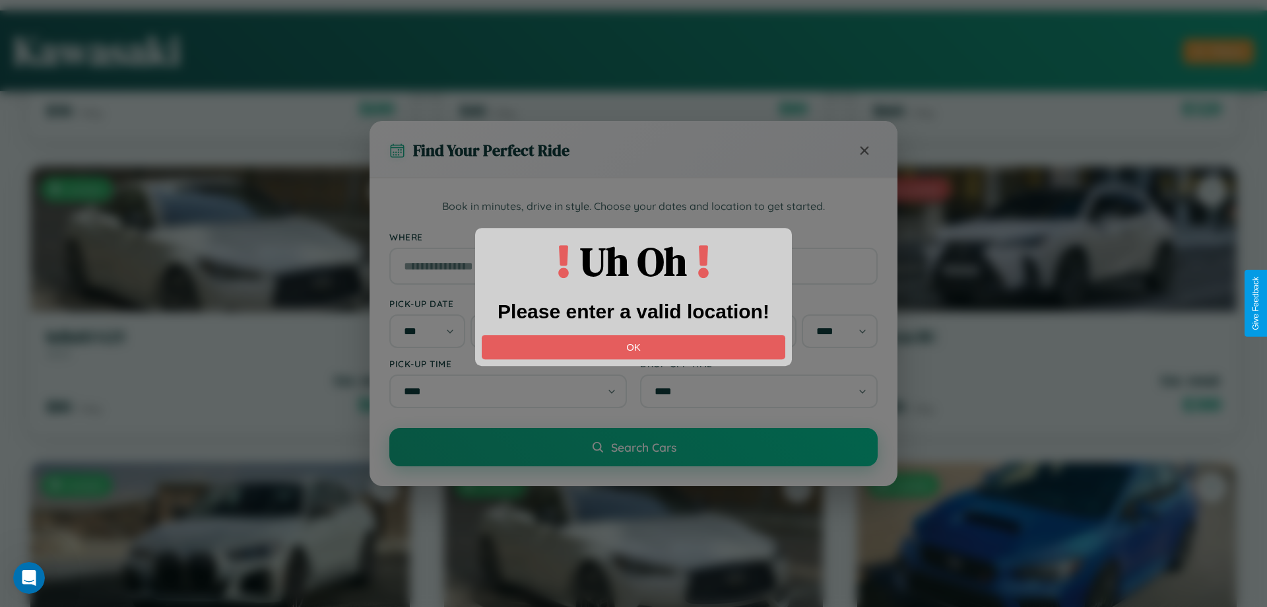 This screenshot has width=1267, height=607. I want to click on label: Pick-up Date, so click(508, 303).